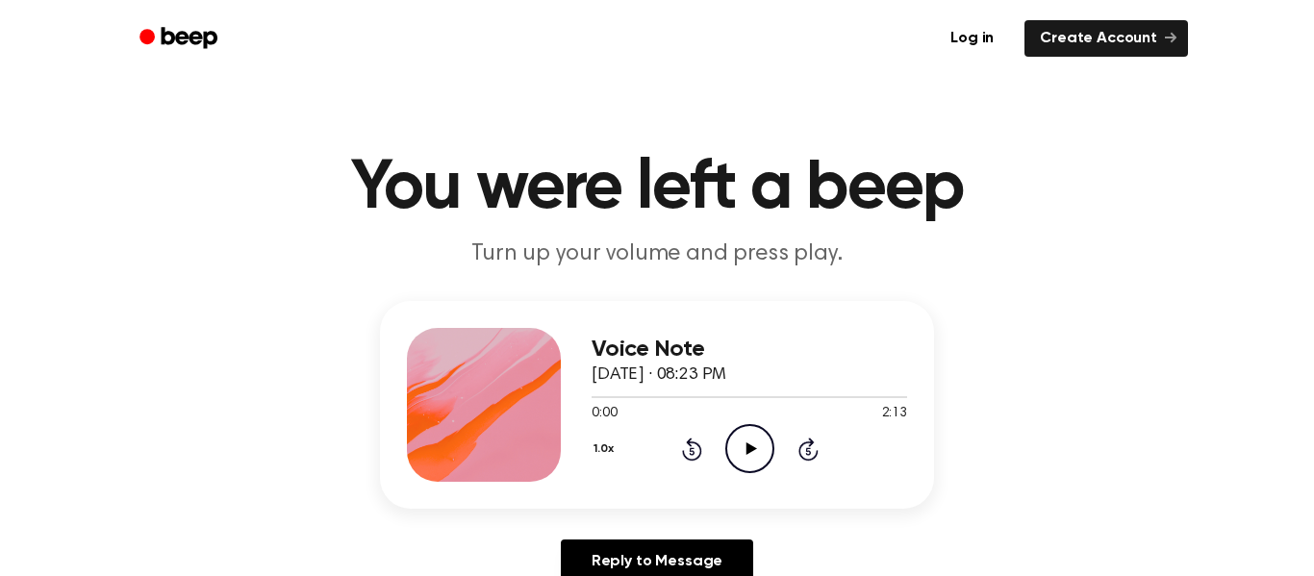 The height and width of the screenshot is (576, 1314). Describe the element at coordinates (657, 254) in the screenshot. I see `p: Turn up your volume and press play.` at that location.